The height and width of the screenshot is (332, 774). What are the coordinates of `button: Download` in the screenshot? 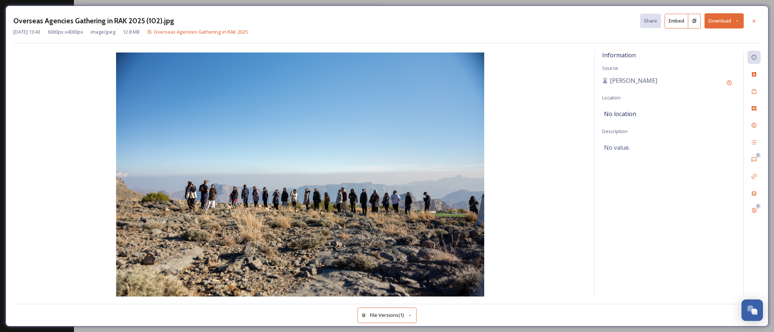 It's located at (724, 21).